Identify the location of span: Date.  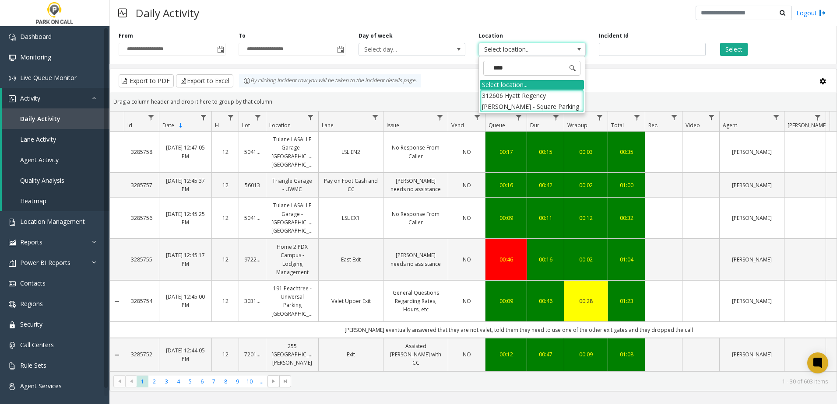
(168, 125).